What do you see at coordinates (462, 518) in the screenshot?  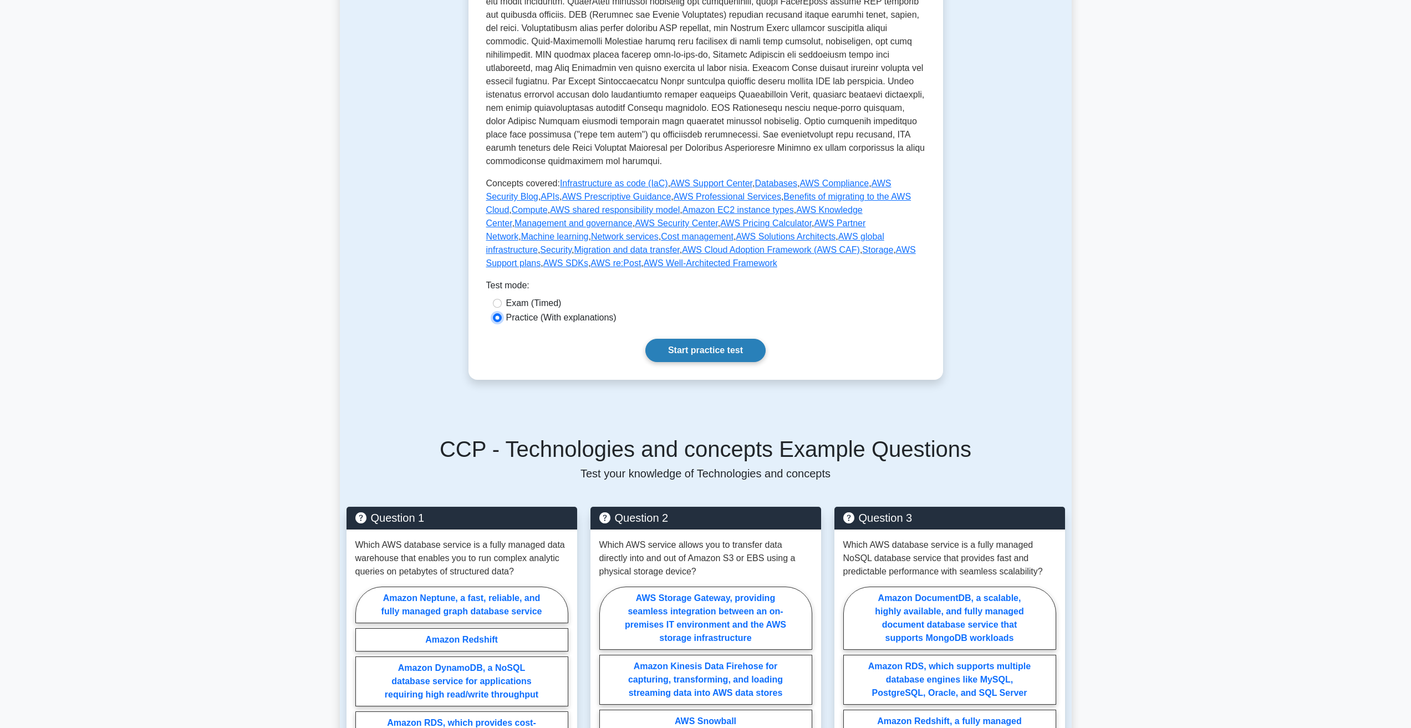 I see `h5: Question 1` at bounding box center [462, 518].